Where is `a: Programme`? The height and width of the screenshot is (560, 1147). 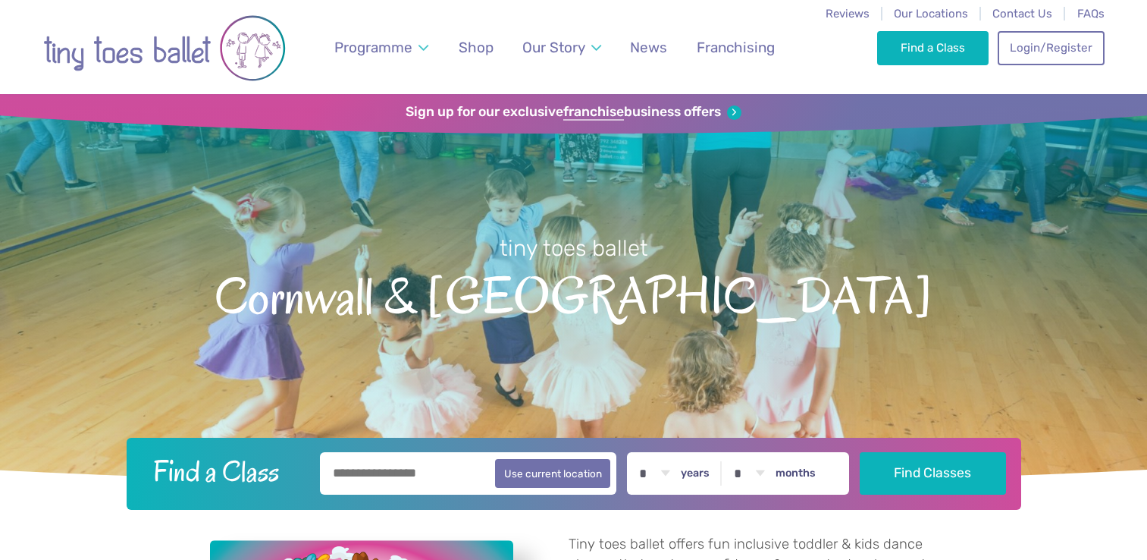
a: Programme is located at coordinates (381, 47).